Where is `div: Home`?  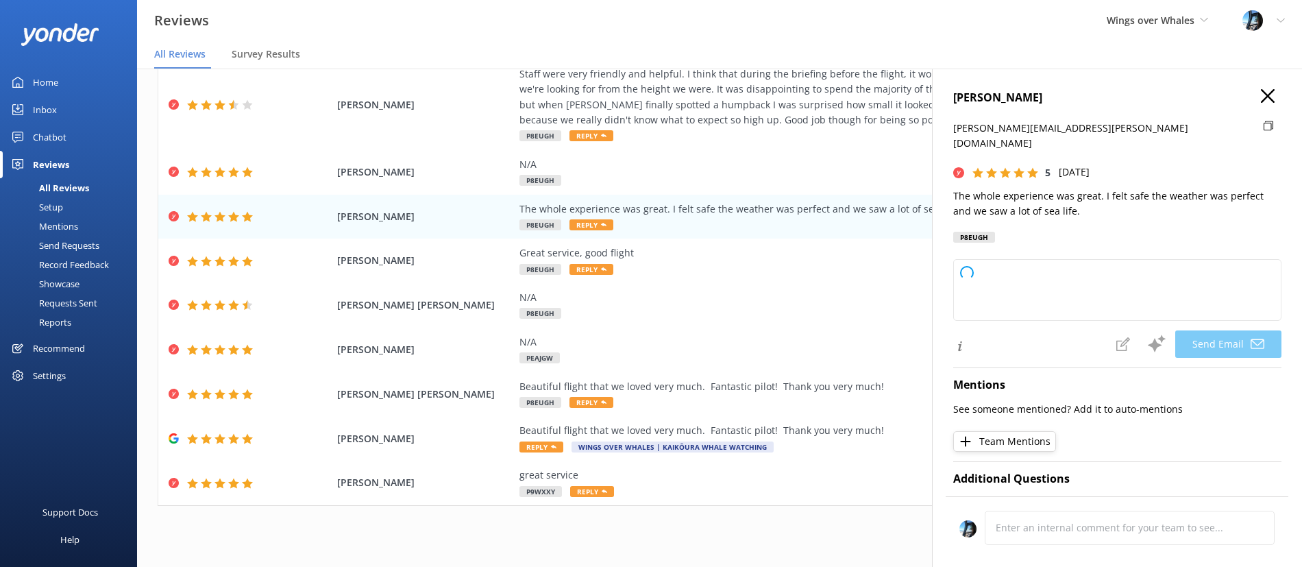 div: Home is located at coordinates (45, 82).